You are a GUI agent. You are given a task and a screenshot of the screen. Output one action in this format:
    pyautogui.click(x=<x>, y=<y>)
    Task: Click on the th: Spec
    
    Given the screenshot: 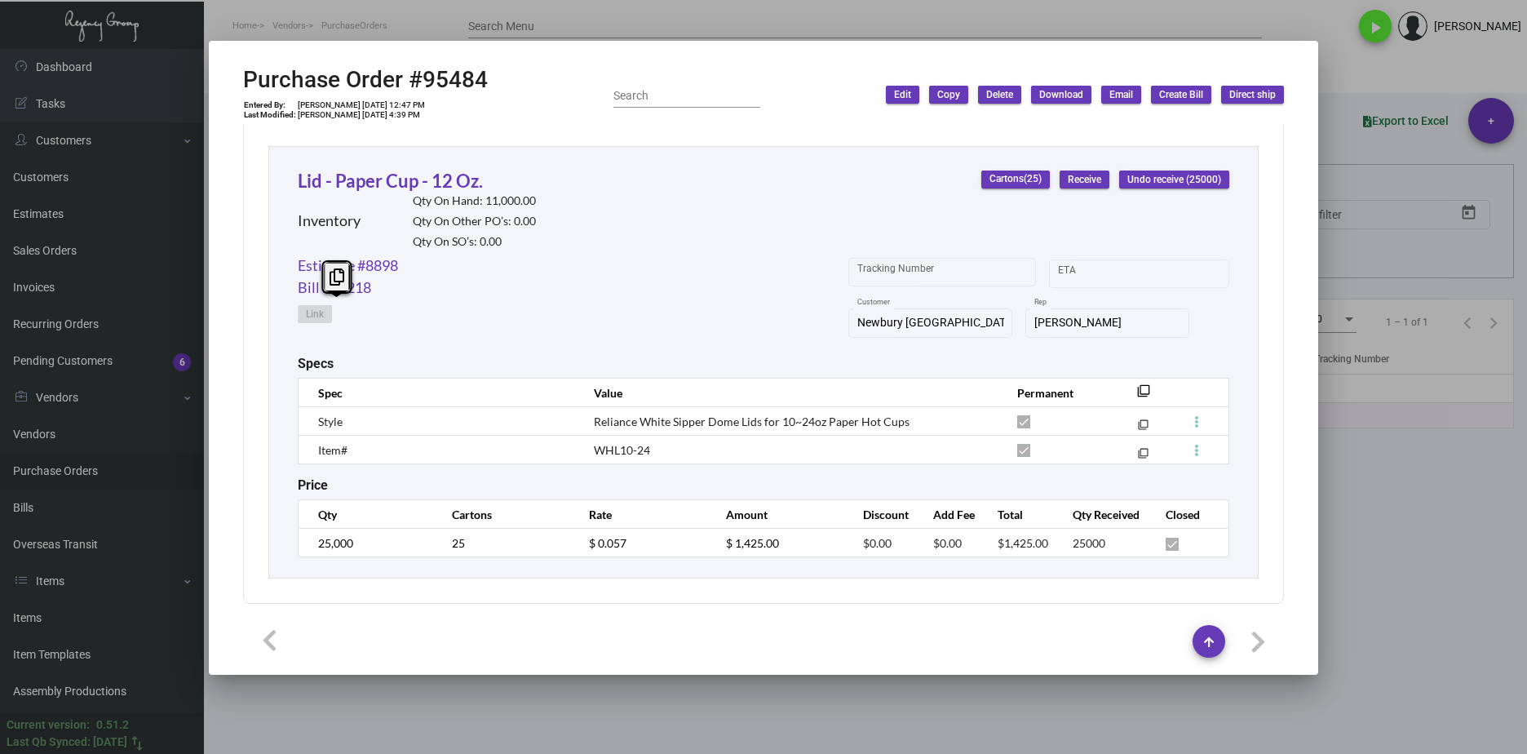 What is the action you would take?
    pyautogui.click(x=438, y=392)
    